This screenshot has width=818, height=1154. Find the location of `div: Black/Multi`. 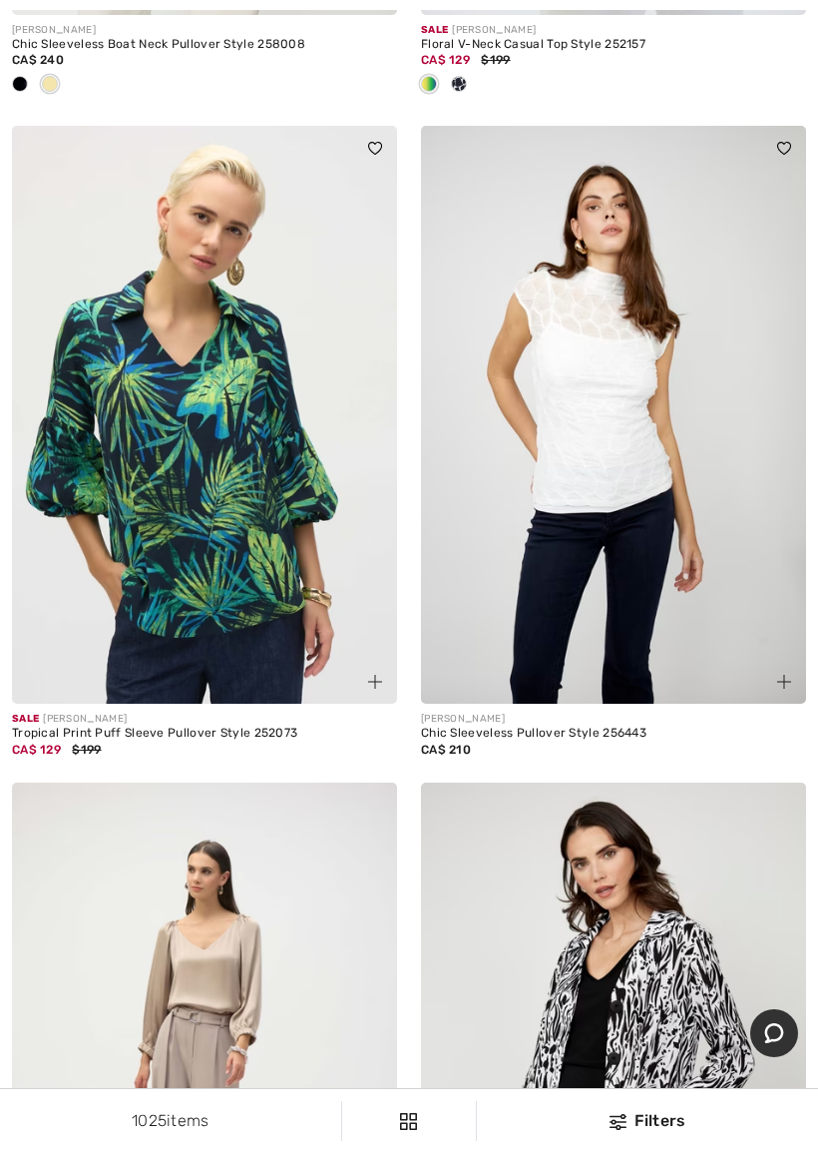

div: Black/Multi is located at coordinates (429, 85).